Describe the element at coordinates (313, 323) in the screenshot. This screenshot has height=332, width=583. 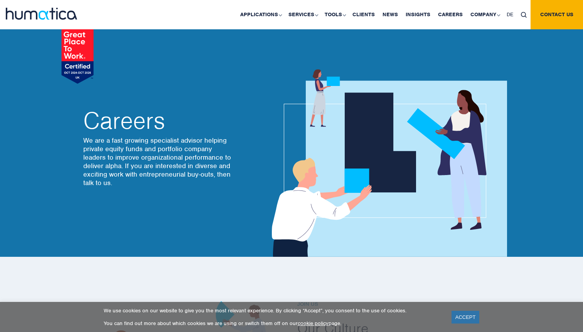
I see `a: cookie policy` at that location.